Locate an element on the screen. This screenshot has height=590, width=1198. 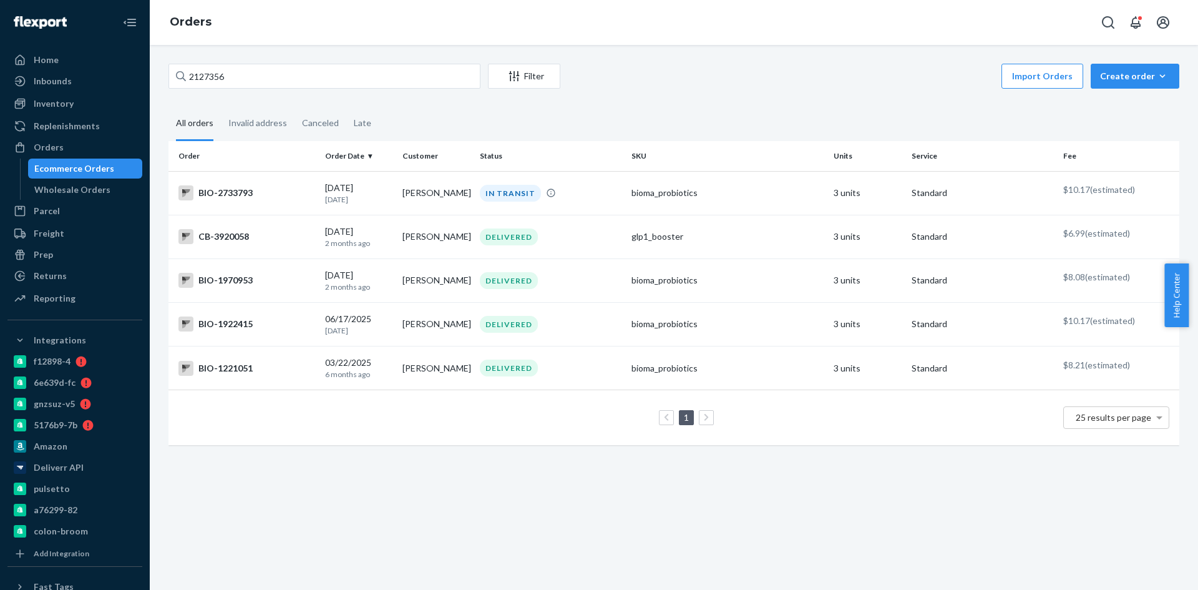
a: Replenishments is located at coordinates (75, 126).